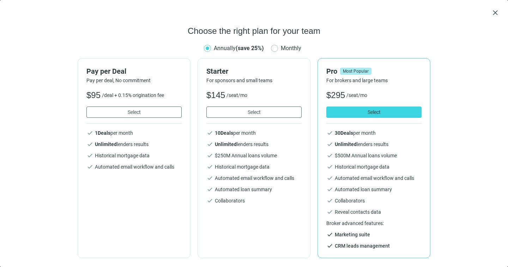 The height and width of the screenshot is (267, 508). I want to click on span: Annually, so click(239, 48).